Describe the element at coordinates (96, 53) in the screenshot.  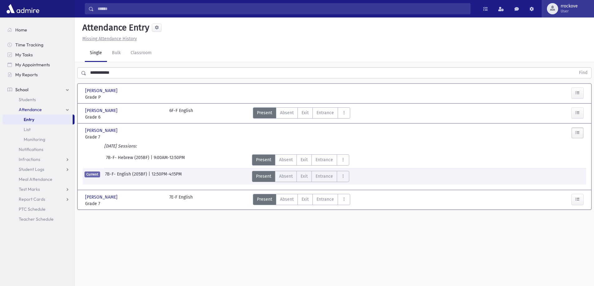
I see `a: Single` at that location.